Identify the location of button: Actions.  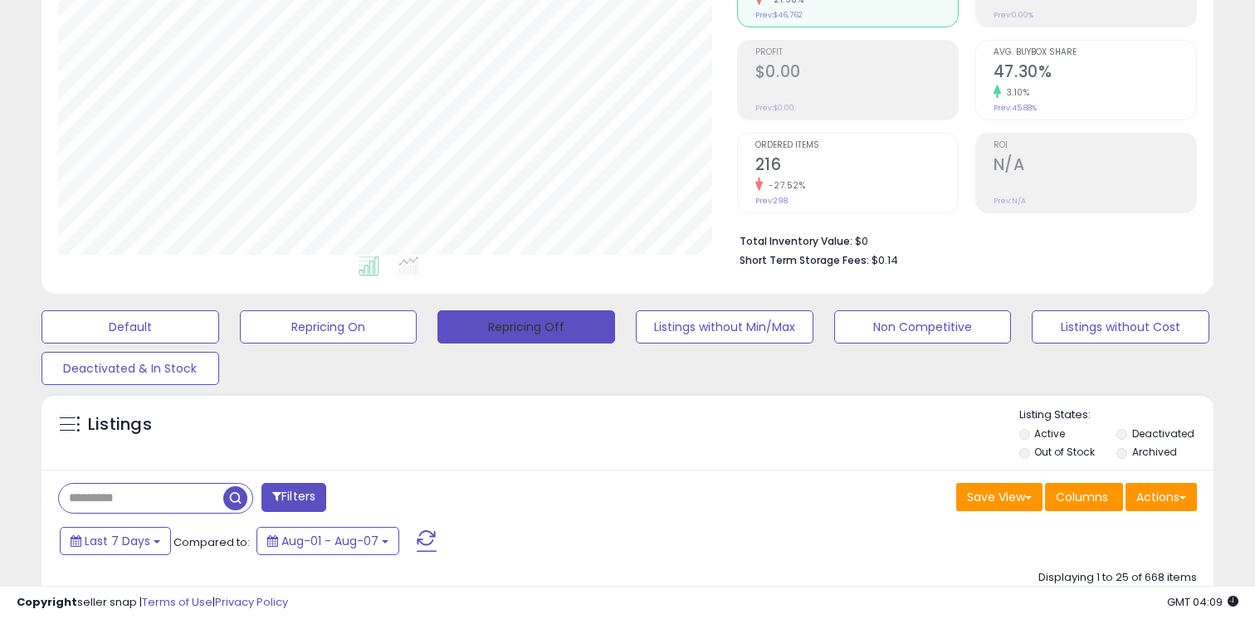
(1161, 497).